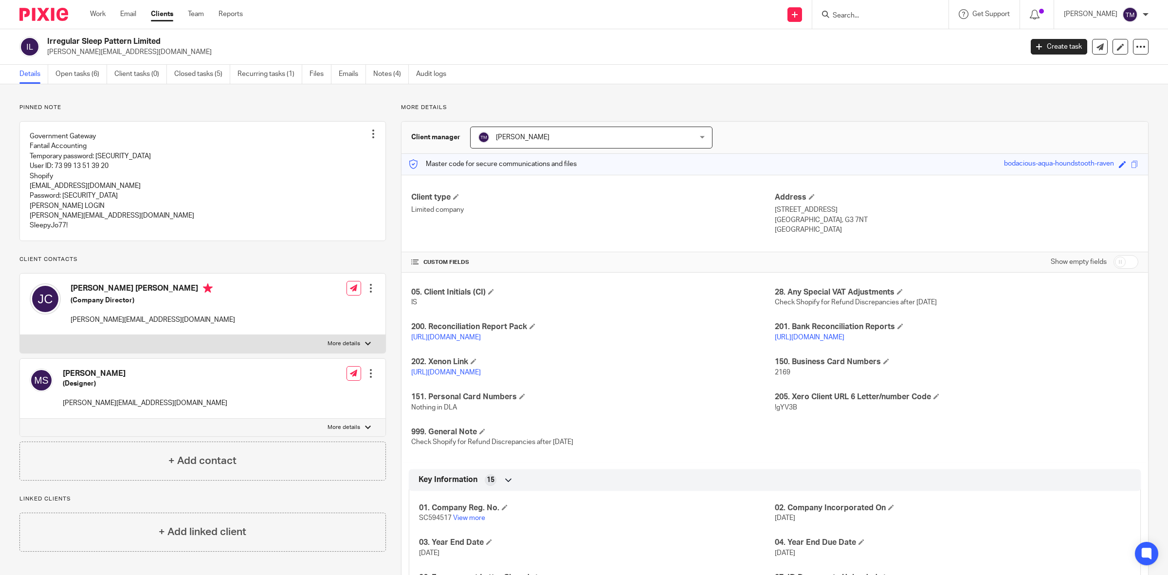 The height and width of the screenshot is (575, 1168). What do you see at coordinates (448, 479) in the screenshot?
I see `span: Key Information` at bounding box center [448, 479].